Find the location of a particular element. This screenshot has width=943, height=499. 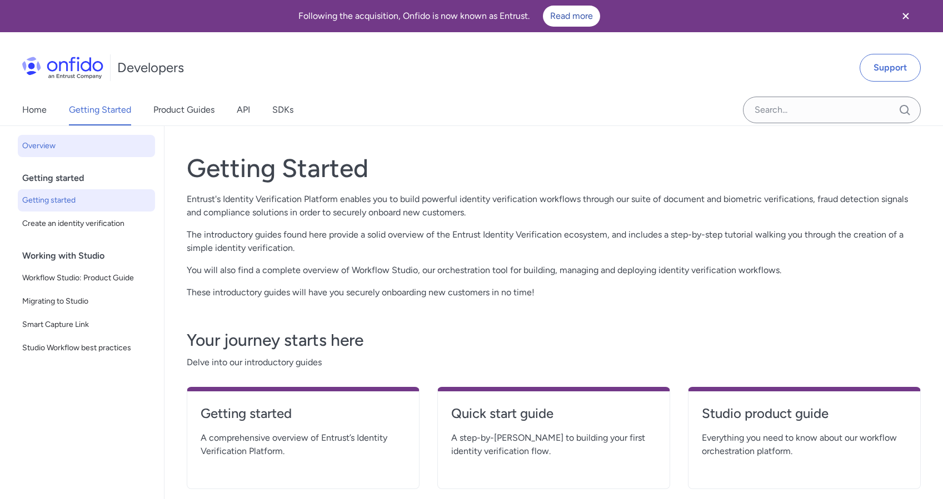

a: Quick start guide is located at coordinates (553, 418).